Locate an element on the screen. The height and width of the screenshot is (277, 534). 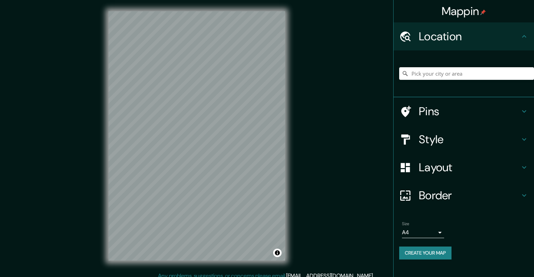
h4: Location is located at coordinates (469, 36).